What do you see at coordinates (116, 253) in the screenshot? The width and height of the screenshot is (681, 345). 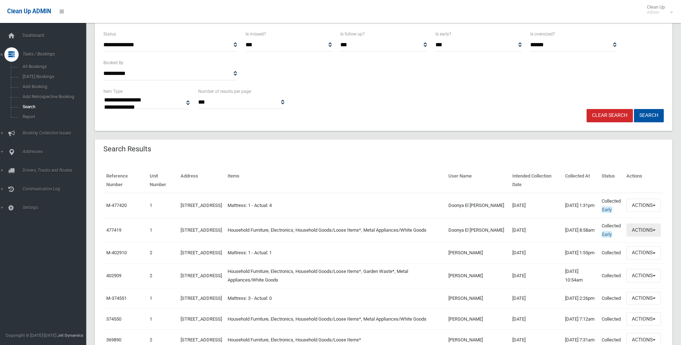 I see `a: M-402910` at bounding box center [116, 253].